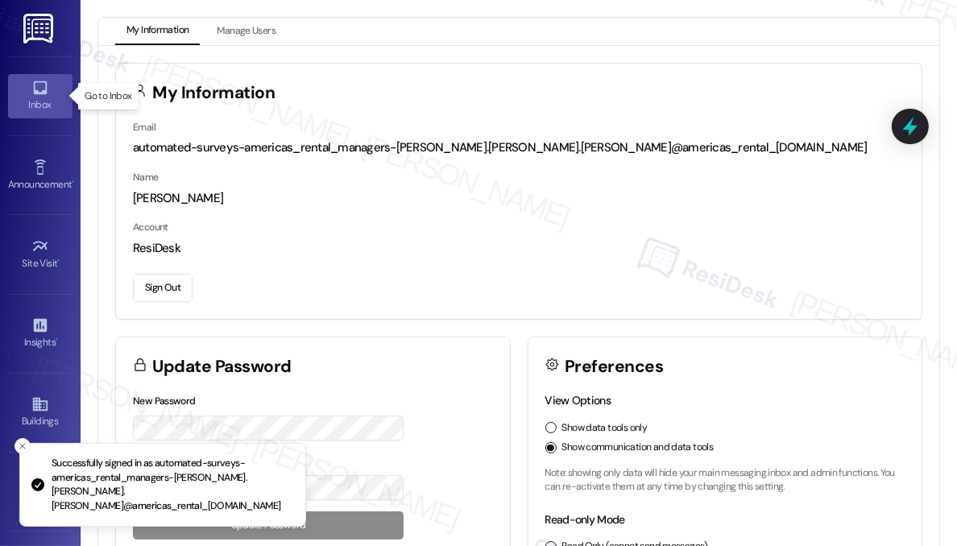  What do you see at coordinates (40, 96) in the screenshot?
I see `a: Inbox` at bounding box center [40, 96].